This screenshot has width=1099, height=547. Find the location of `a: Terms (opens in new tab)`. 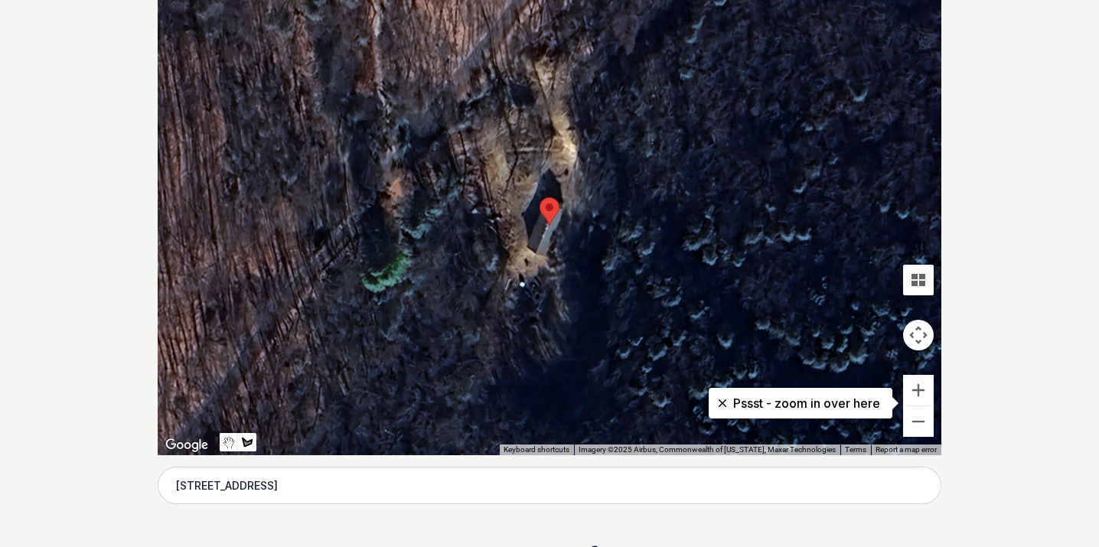

a: Terms (opens in new tab) is located at coordinates (856, 449).